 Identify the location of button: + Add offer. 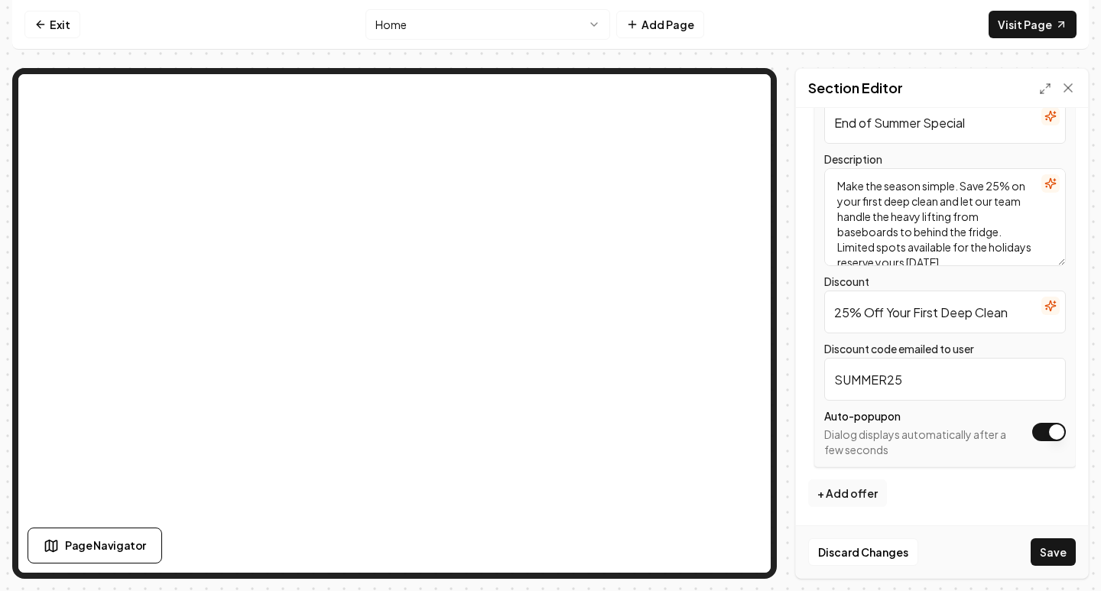
(847, 493).